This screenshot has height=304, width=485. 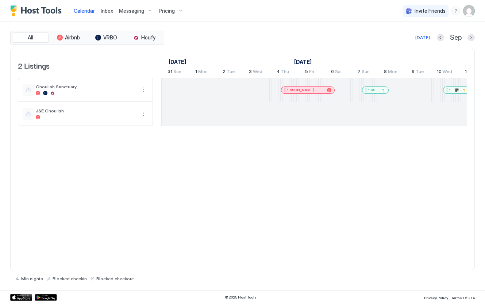 I want to click on button: Airbnb, so click(x=68, y=38).